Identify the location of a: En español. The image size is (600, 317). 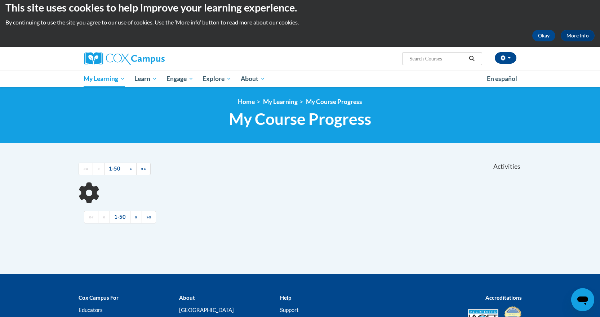
(502, 79).